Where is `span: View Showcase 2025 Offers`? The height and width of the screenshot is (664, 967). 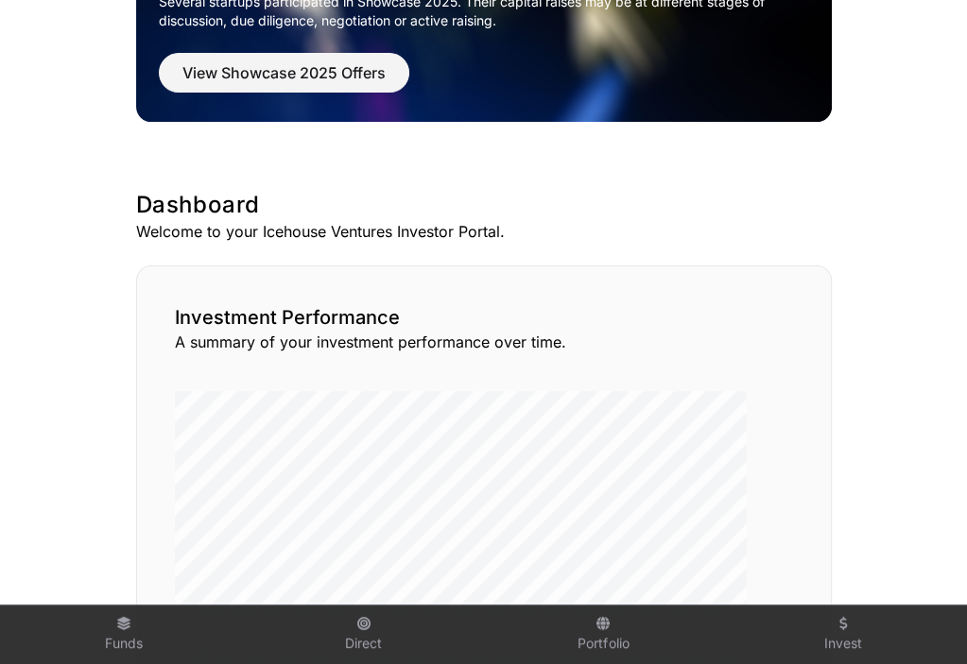
span: View Showcase 2025 Offers is located at coordinates (283, 73).